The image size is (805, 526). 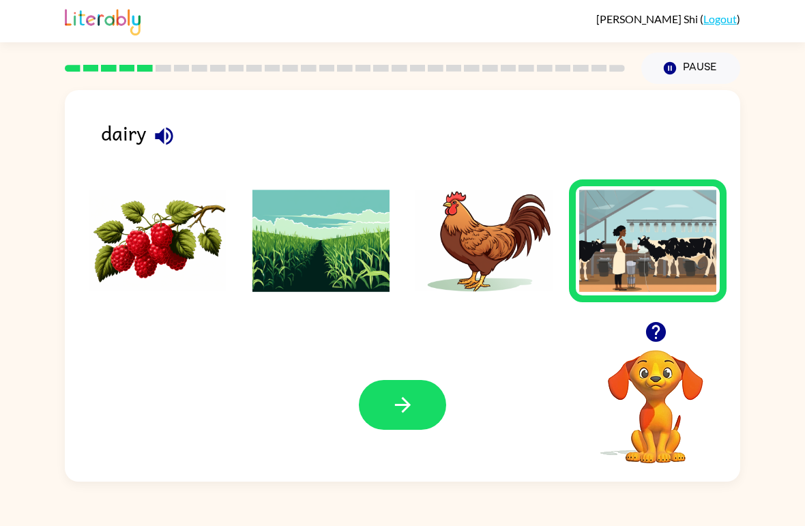 I want to click on a: Logout, so click(x=719, y=18).